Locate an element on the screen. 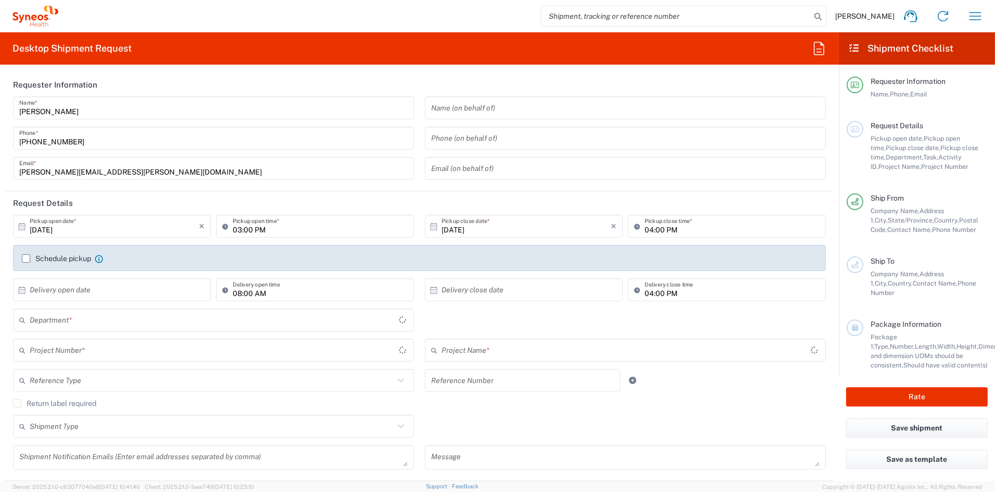 The height and width of the screenshot is (492, 995). label: Schedule pickup is located at coordinates (56, 258).